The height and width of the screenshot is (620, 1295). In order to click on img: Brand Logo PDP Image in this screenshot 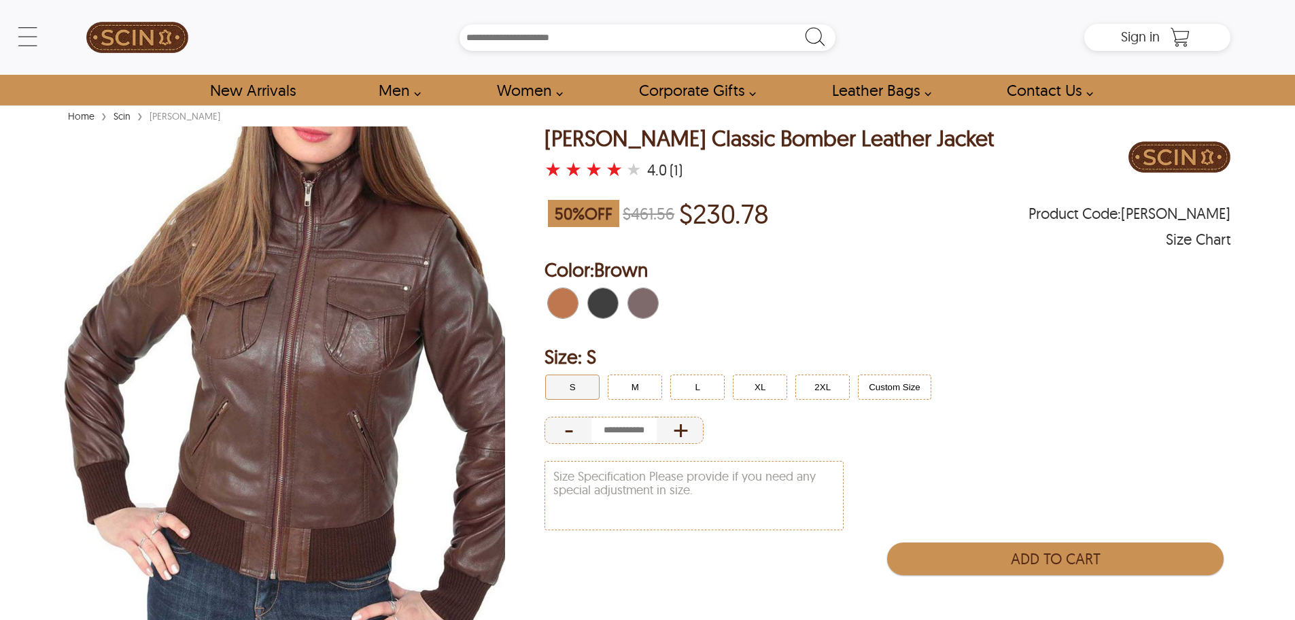, I will do `click(1179, 157)`.